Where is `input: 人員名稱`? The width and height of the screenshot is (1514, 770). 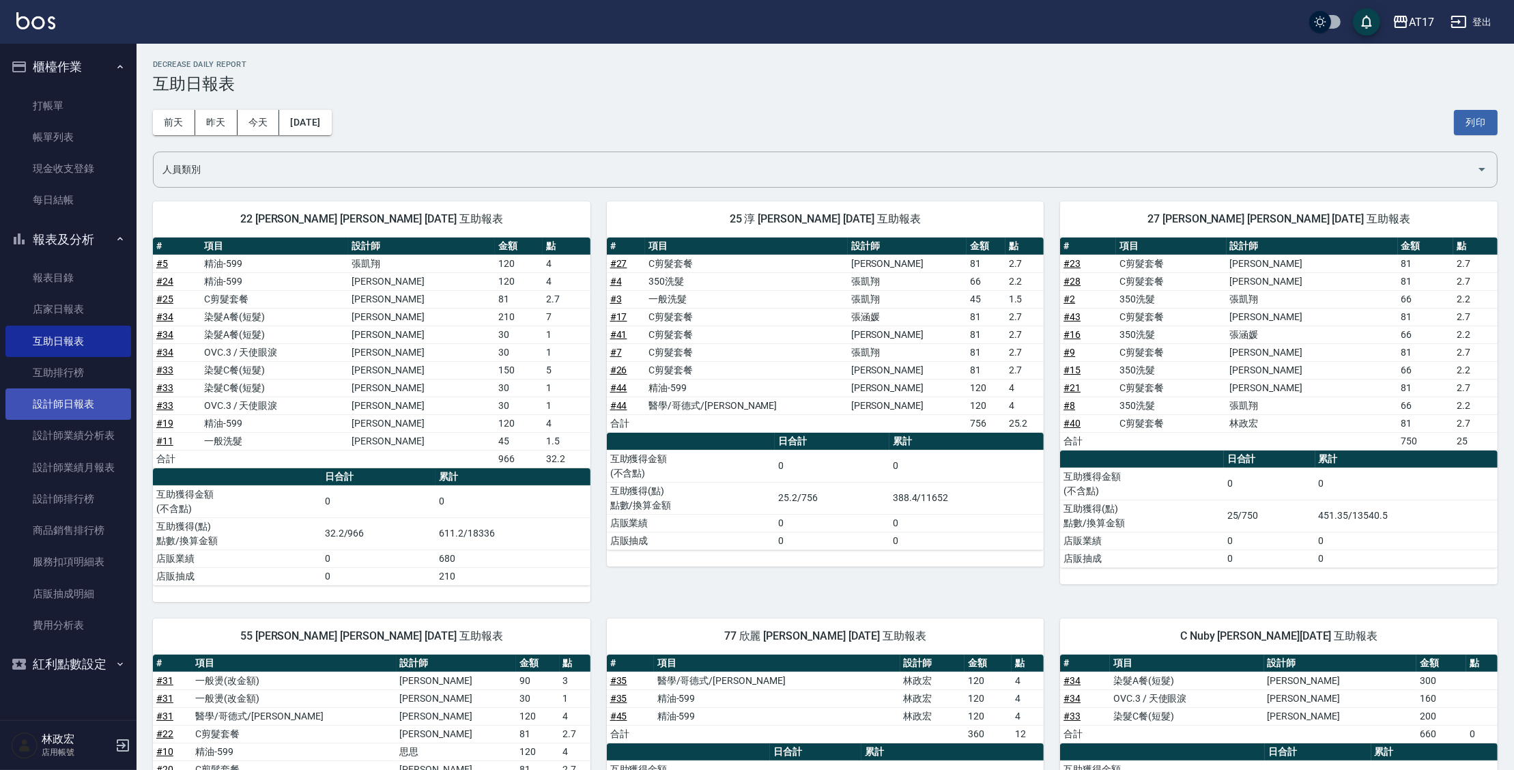
input: 人員名稱 is located at coordinates (815, 169).